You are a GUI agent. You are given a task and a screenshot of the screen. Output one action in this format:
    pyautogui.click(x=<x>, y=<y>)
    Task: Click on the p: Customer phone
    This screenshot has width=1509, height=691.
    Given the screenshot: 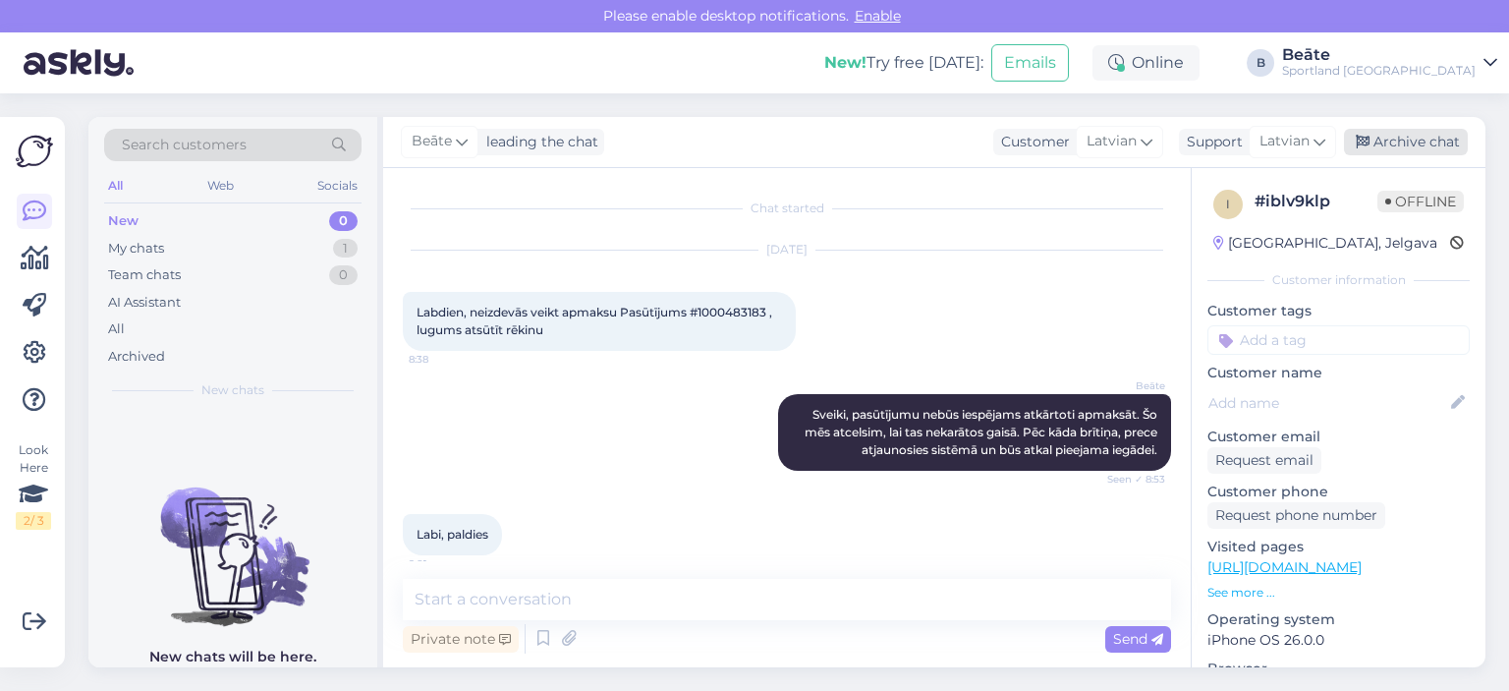 What is the action you would take?
    pyautogui.click(x=1338, y=491)
    